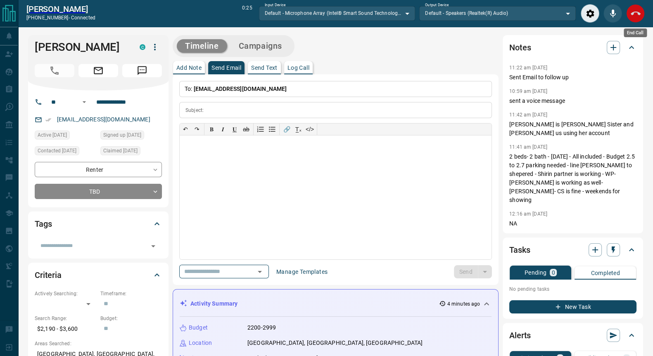 This screenshot has width=653, height=356. I want to click on p: Sent Email to follow up, so click(573, 77).